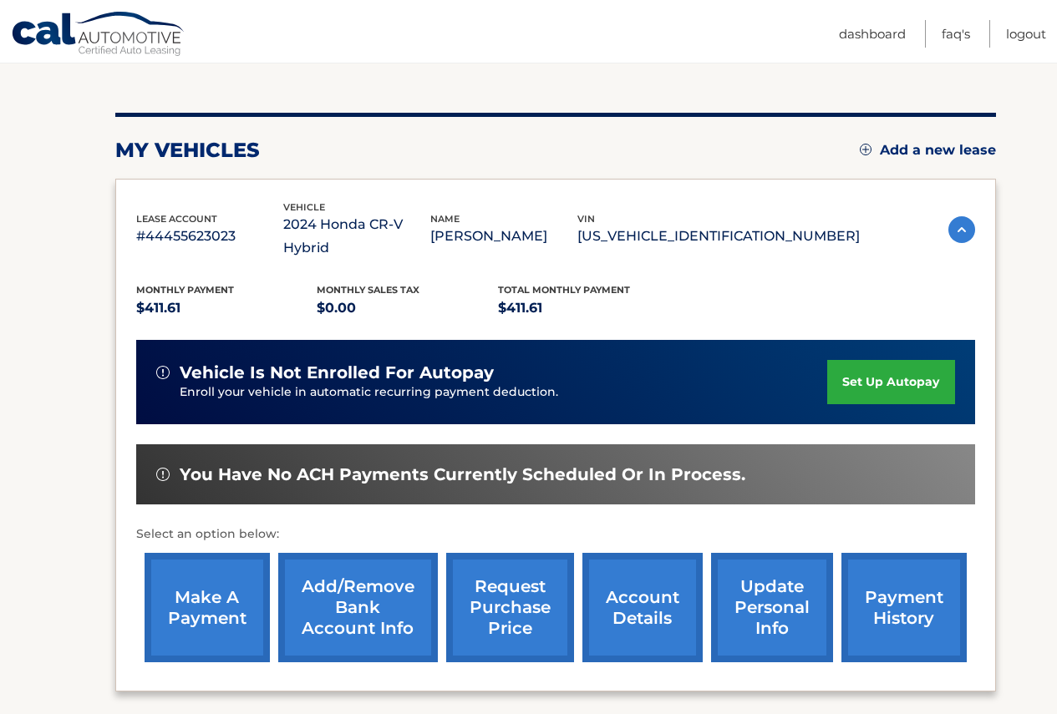  What do you see at coordinates (962, 230) in the screenshot?
I see `img: accordion-active.svg` at bounding box center [962, 230].